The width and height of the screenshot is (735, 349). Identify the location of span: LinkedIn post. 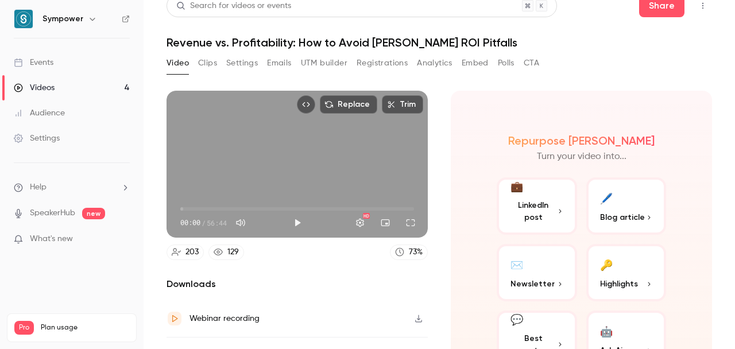
(534, 211).